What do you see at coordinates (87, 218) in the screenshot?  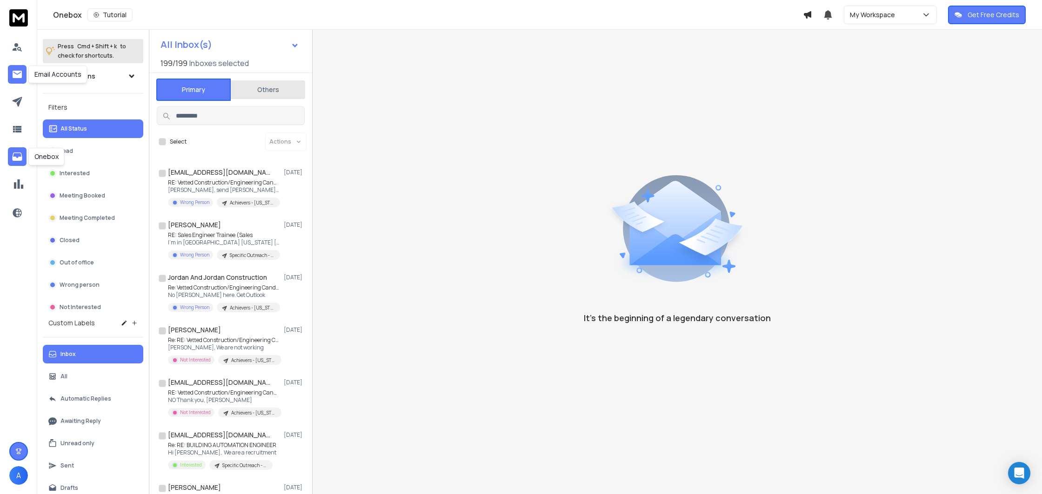 I see `p: Meeting Completed` at bounding box center [87, 218].